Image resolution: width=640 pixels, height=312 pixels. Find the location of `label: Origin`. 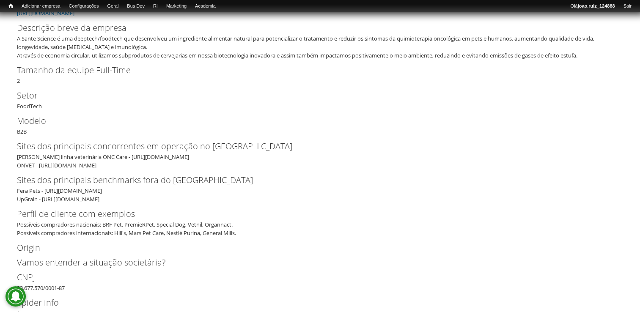

label: Origin is located at coordinates (313, 248).